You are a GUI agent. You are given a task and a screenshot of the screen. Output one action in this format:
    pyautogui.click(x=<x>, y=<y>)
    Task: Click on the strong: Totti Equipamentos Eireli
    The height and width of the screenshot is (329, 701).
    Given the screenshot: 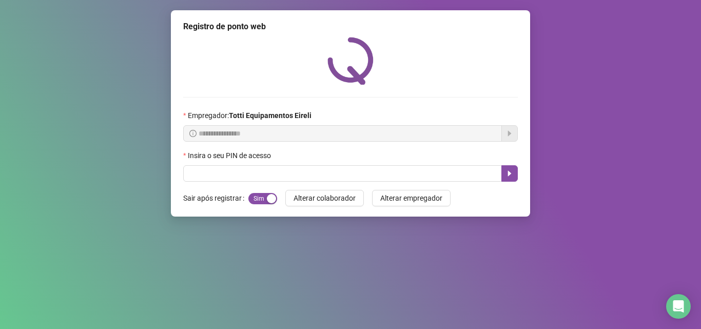 What is the action you would take?
    pyautogui.click(x=270, y=115)
    